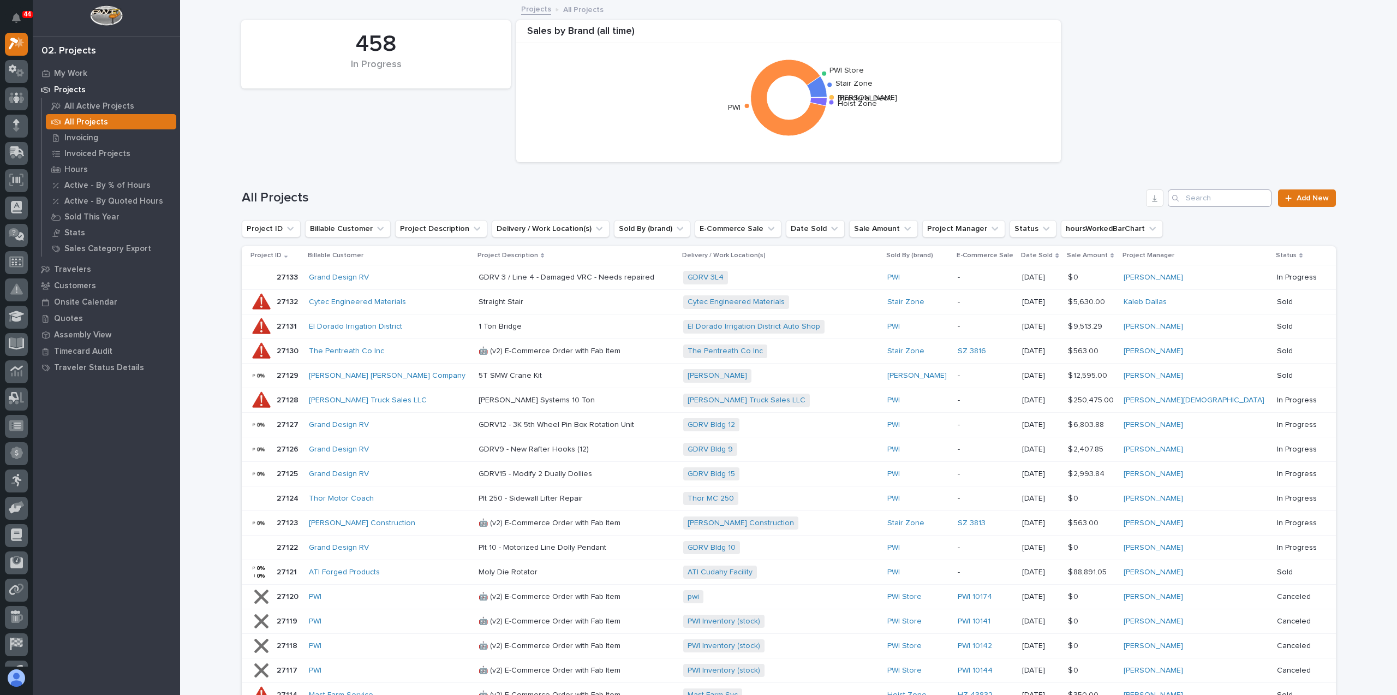  I want to click on p: 27124, so click(289, 497).